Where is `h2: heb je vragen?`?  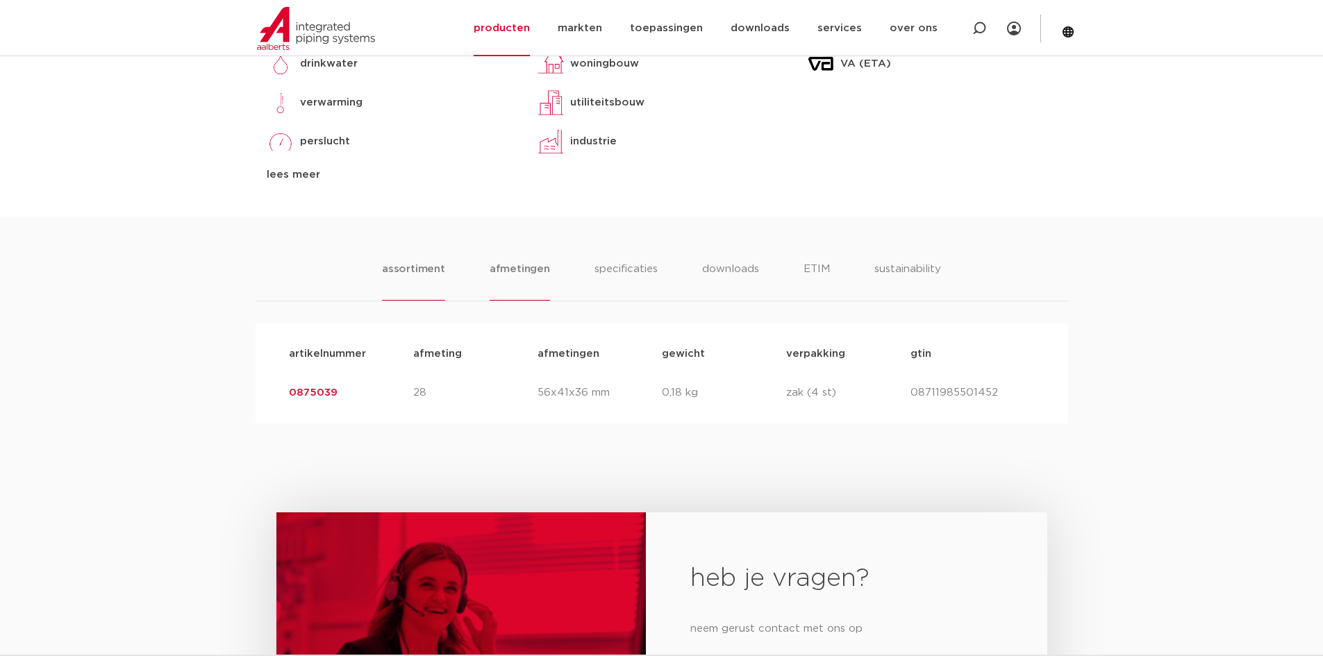
h2: heb je vragen? is located at coordinates (846, 579).